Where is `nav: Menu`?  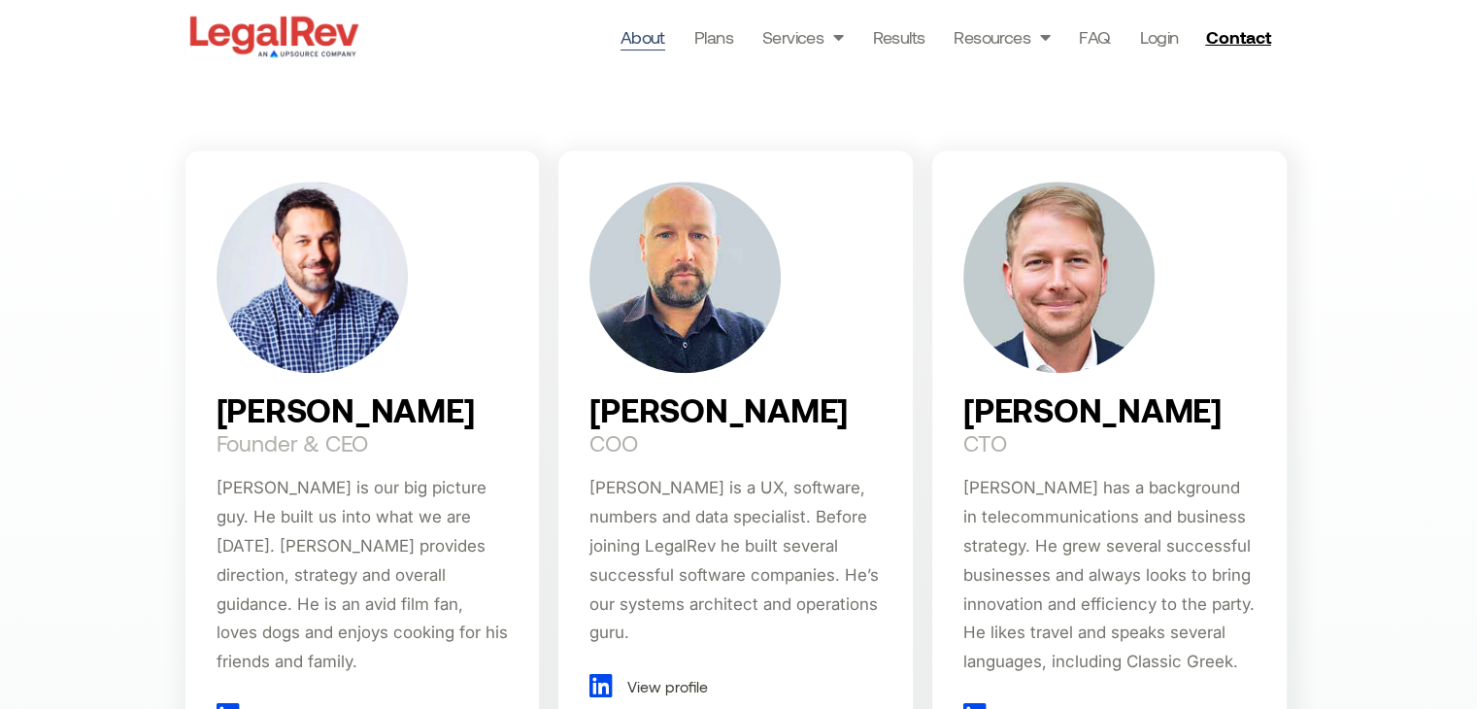 nav: Menu is located at coordinates (899, 37).